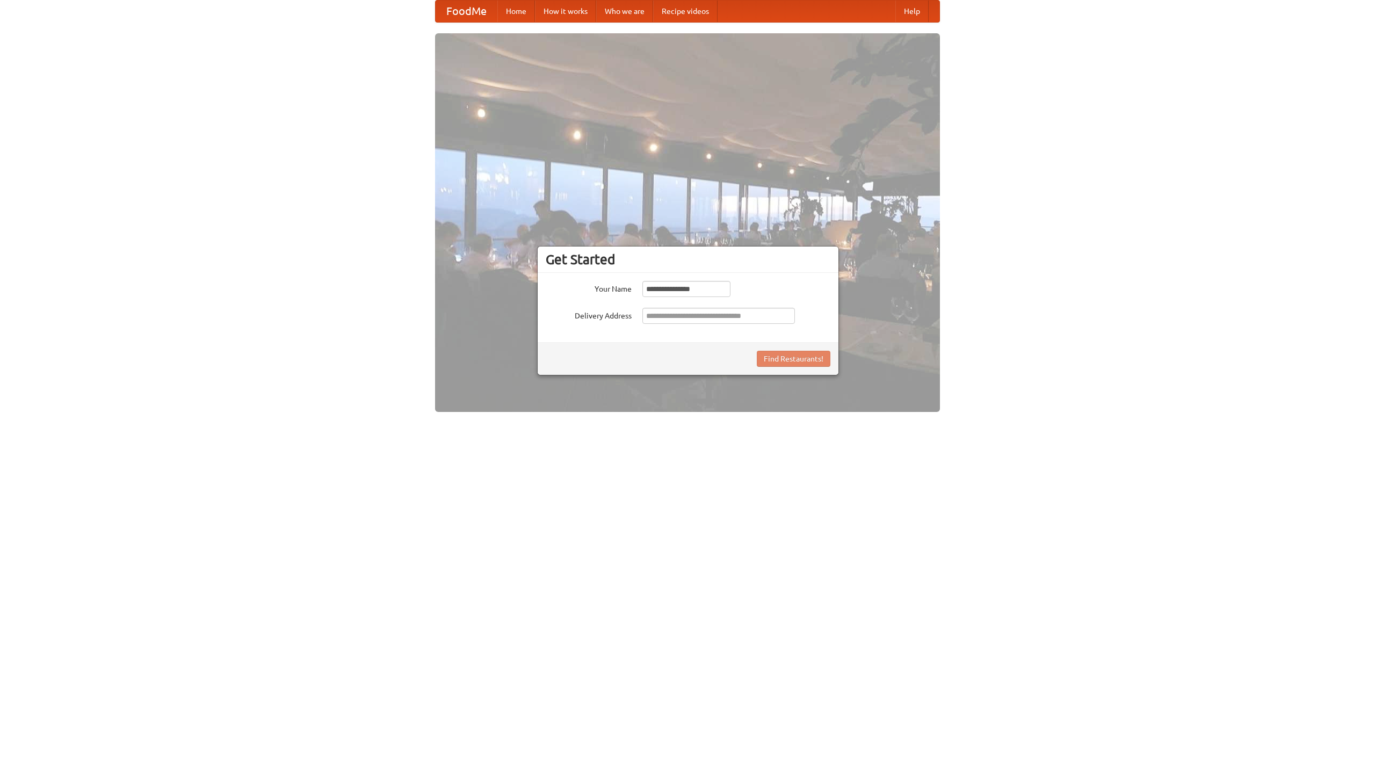 The height and width of the screenshot is (760, 1375). What do you see at coordinates (516, 11) in the screenshot?
I see `a: Home` at bounding box center [516, 11].